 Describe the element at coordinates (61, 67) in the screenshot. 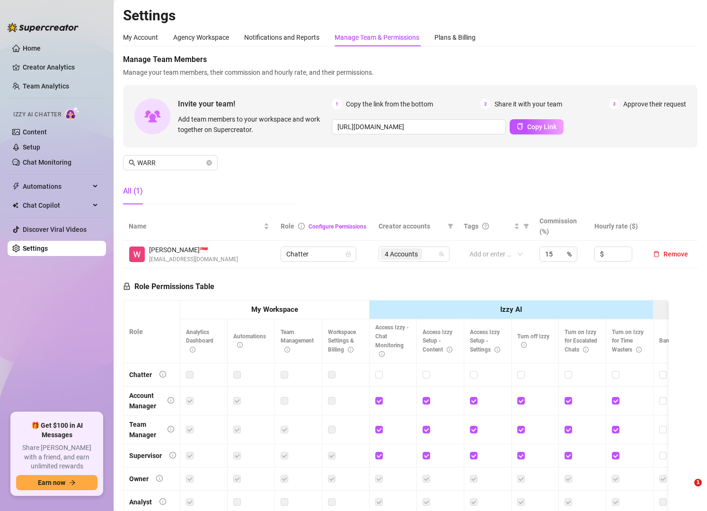

I see `a: Creator Analytics` at that location.